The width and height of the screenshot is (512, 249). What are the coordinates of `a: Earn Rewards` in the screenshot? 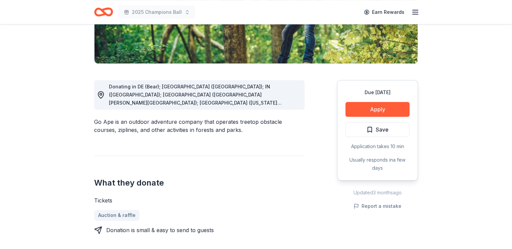 It's located at (384, 12).